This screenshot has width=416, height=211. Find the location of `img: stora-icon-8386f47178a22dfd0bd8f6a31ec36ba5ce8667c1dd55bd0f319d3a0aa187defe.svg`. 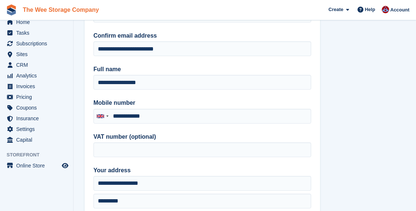

img: stora-icon-8386f47178a22dfd0bd8f6a31ec36ba5ce8667c1dd55bd0f319d3a0aa187defe.svg is located at coordinates (11, 10).